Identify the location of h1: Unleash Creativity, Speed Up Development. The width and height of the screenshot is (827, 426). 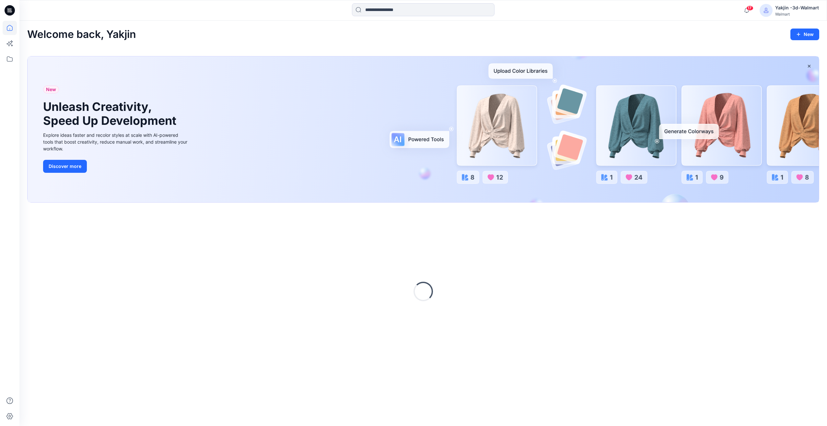
(111, 114).